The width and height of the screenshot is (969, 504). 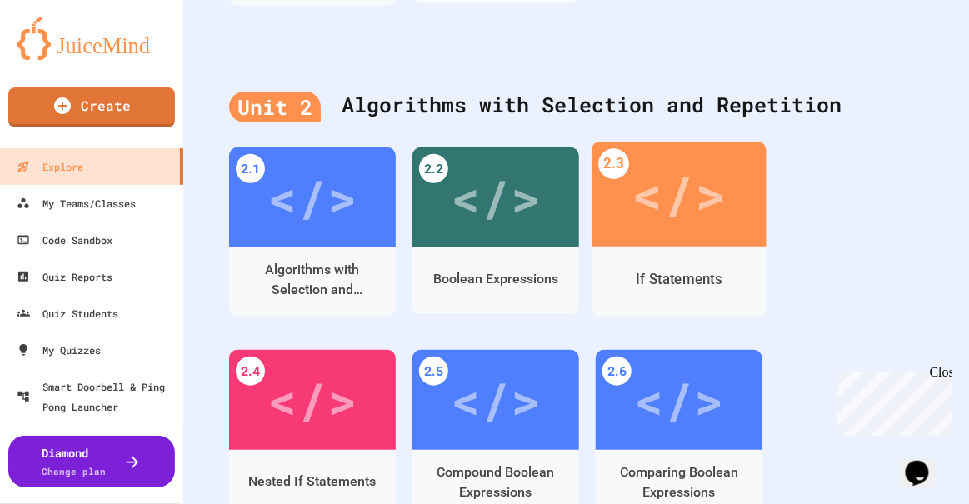 What do you see at coordinates (58, 350) in the screenshot?
I see `div: My Quizzes` at bounding box center [58, 350].